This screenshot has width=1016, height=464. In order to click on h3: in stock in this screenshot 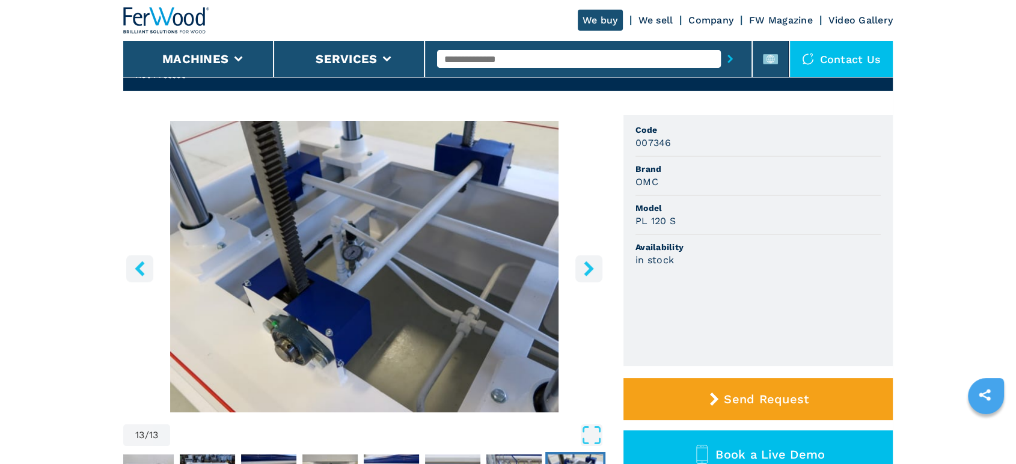, I will do `click(655, 260)`.